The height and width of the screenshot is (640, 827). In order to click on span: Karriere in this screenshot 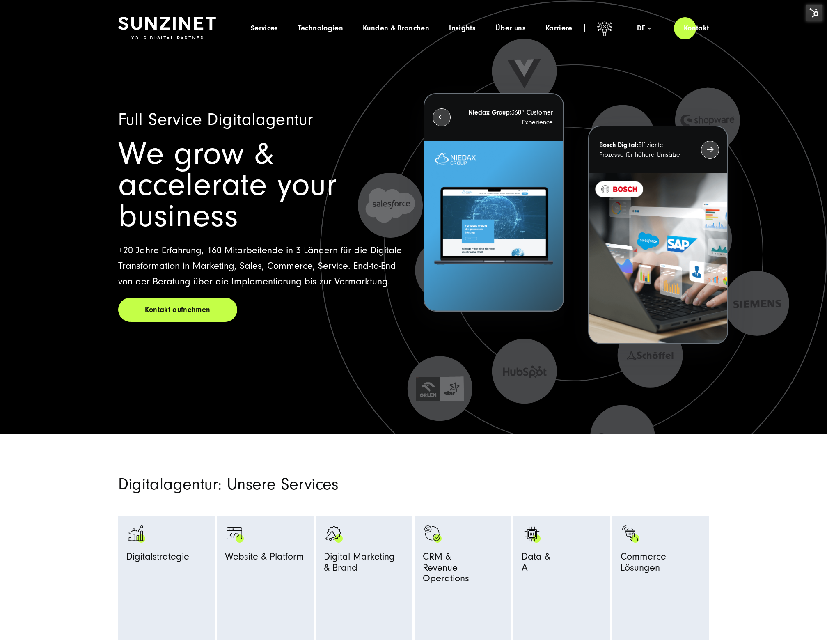, I will do `click(559, 28)`.